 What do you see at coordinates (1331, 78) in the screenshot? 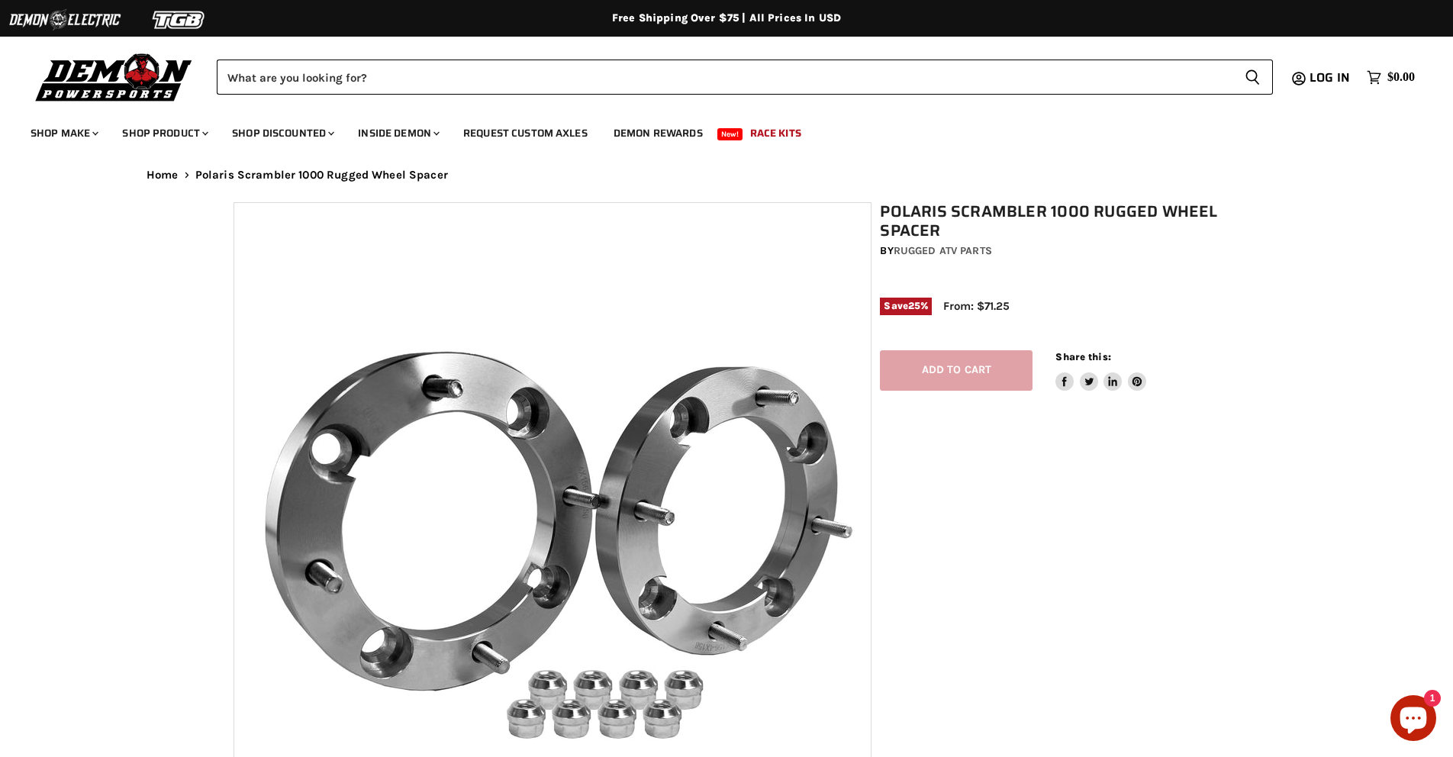
I see `a: Log in` at bounding box center [1331, 78].